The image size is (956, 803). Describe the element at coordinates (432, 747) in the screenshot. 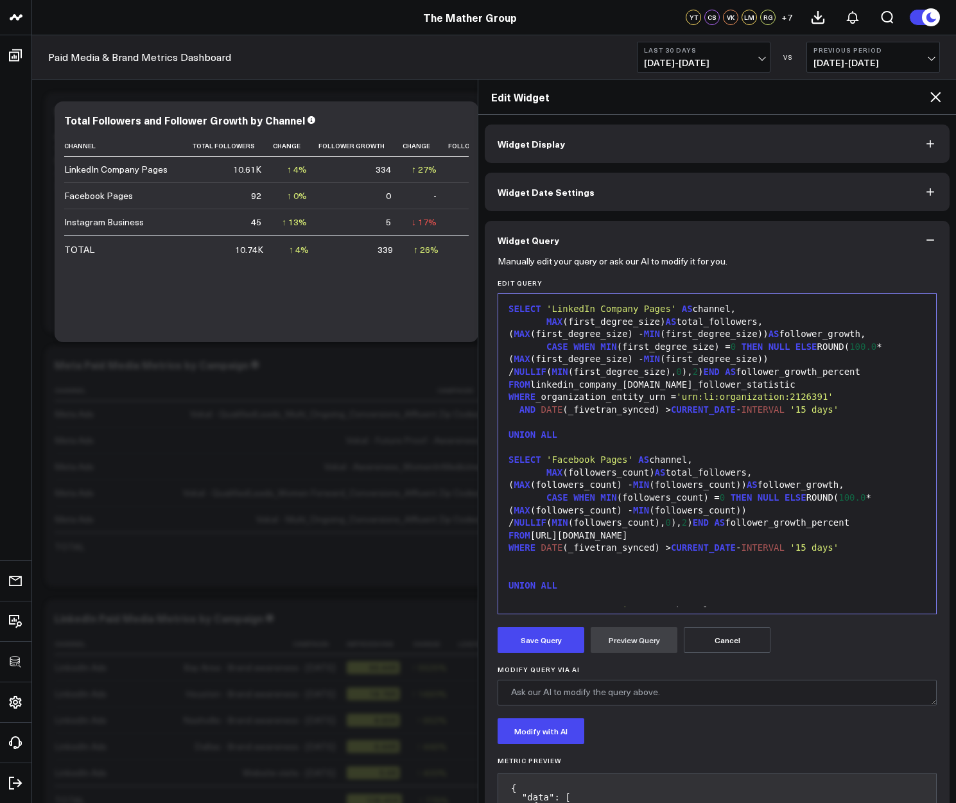

I see `div: ↑ 446%` at that location.